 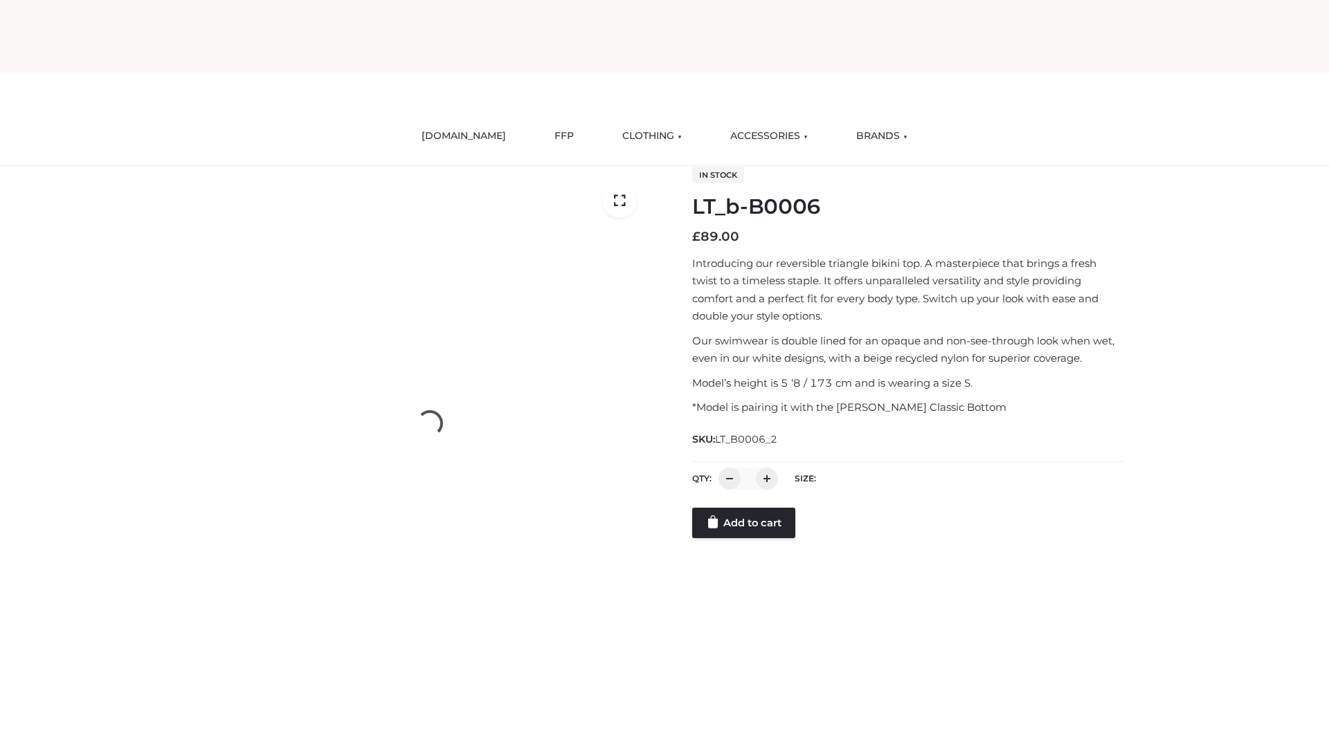 What do you see at coordinates (746, 439) in the screenshot?
I see `span: LT_B0006_2` at bounding box center [746, 439].